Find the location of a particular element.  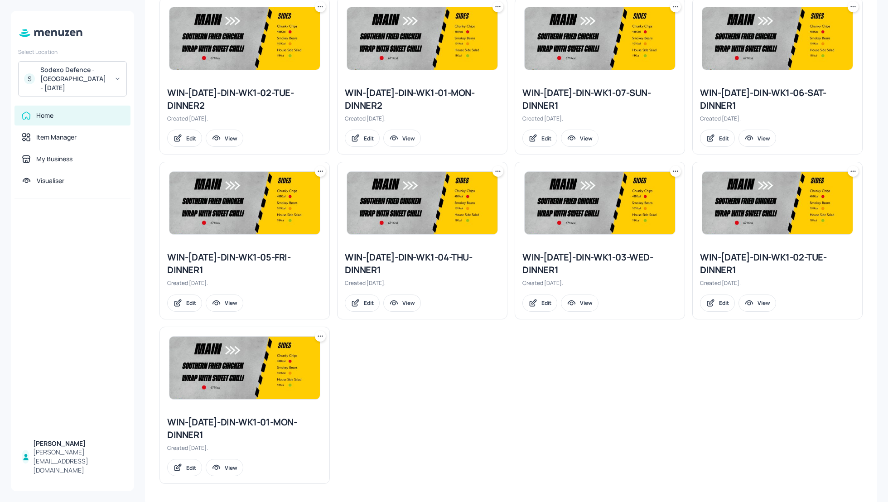

div: Home is located at coordinates (45, 116).